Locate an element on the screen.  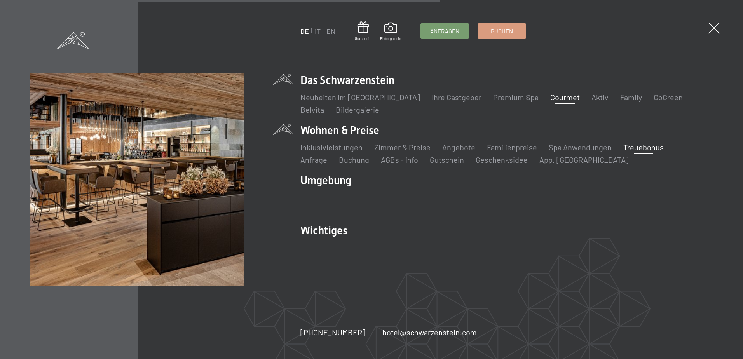
a: Ihre Gastgeber is located at coordinates (456, 97).